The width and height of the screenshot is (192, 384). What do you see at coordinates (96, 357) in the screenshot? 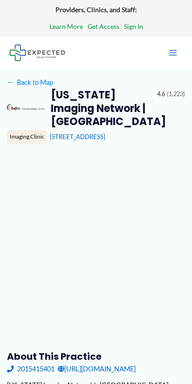
I see `h3: About this practice` at bounding box center [96, 357].